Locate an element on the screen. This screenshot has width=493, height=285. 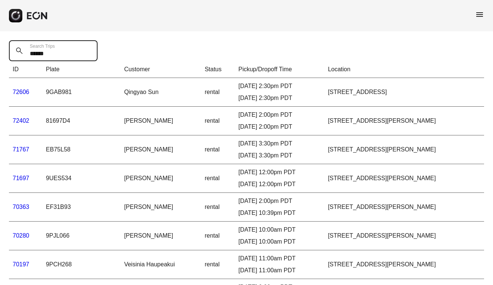
td: EF31B93 is located at coordinates (81, 207).